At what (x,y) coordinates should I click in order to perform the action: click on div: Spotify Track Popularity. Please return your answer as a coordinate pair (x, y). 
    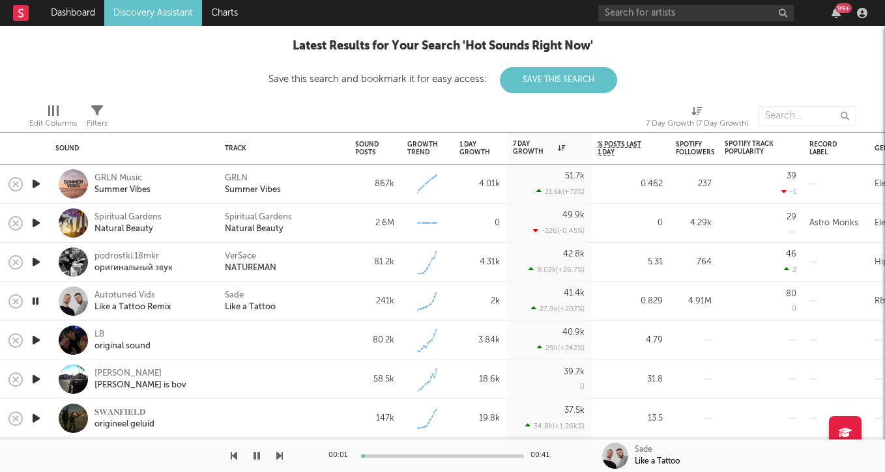
    Looking at the image, I should click on (751, 148).